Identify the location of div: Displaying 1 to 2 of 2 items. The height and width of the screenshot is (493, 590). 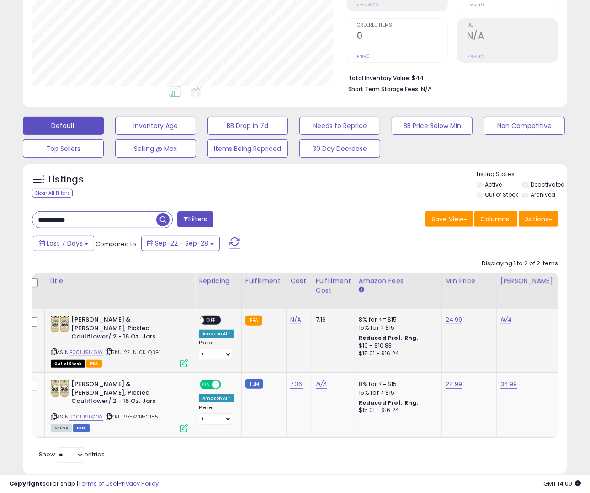
(520, 263).